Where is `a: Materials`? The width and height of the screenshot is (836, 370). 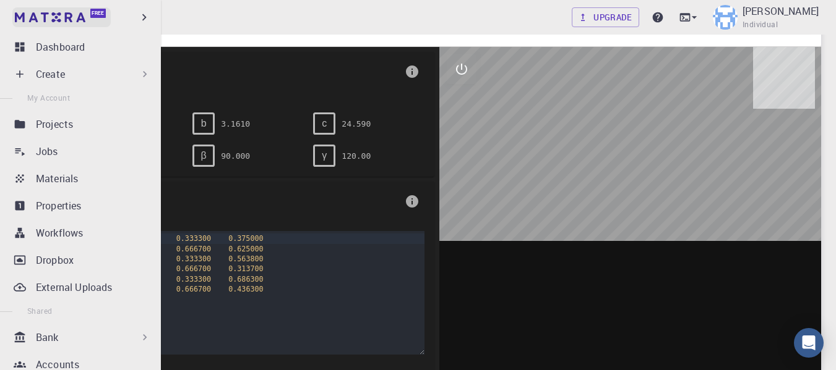 a: Materials is located at coordinates (83, 179).